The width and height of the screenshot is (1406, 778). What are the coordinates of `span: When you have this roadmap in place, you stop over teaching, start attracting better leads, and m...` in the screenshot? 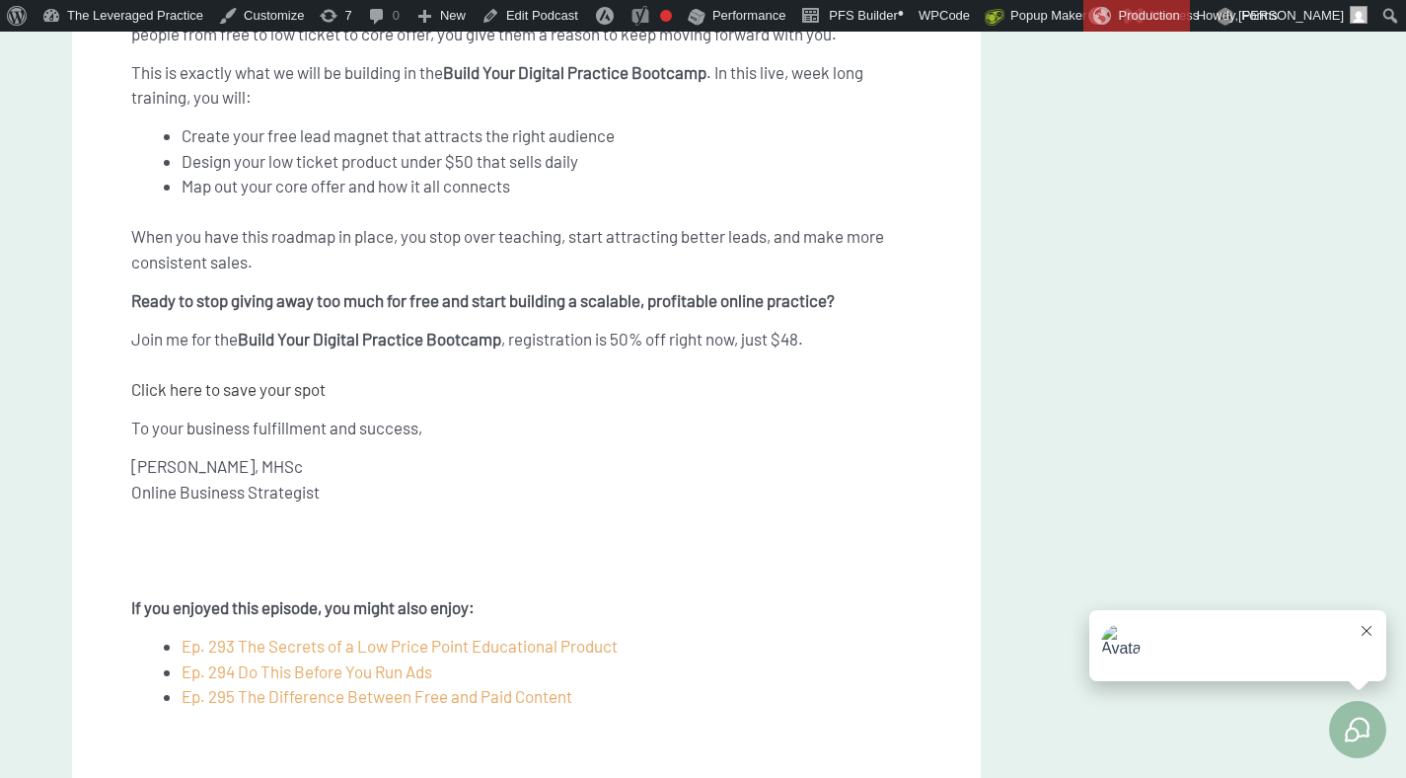 It's located at (507, 249).